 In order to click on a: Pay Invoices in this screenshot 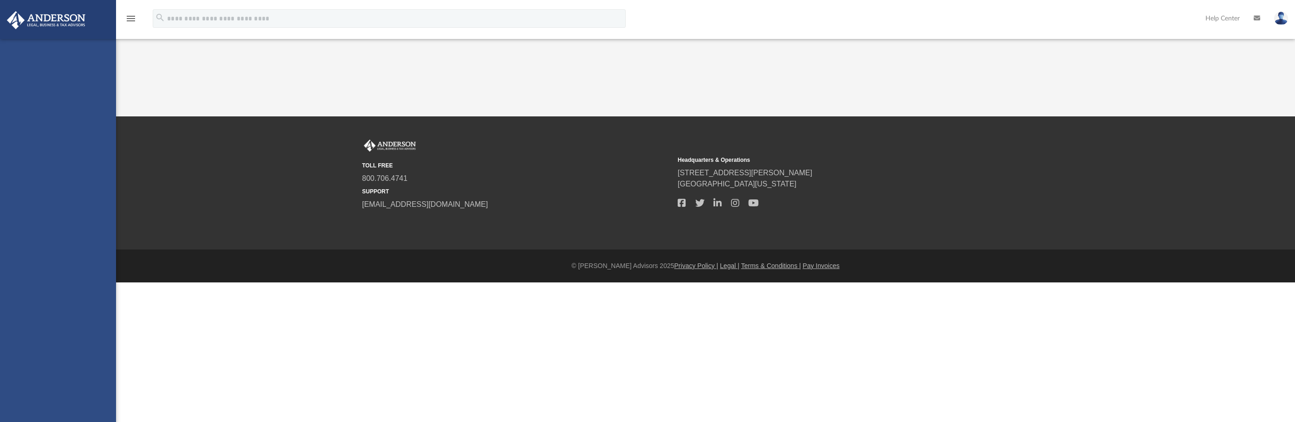, I will do `click(821, 266)`.